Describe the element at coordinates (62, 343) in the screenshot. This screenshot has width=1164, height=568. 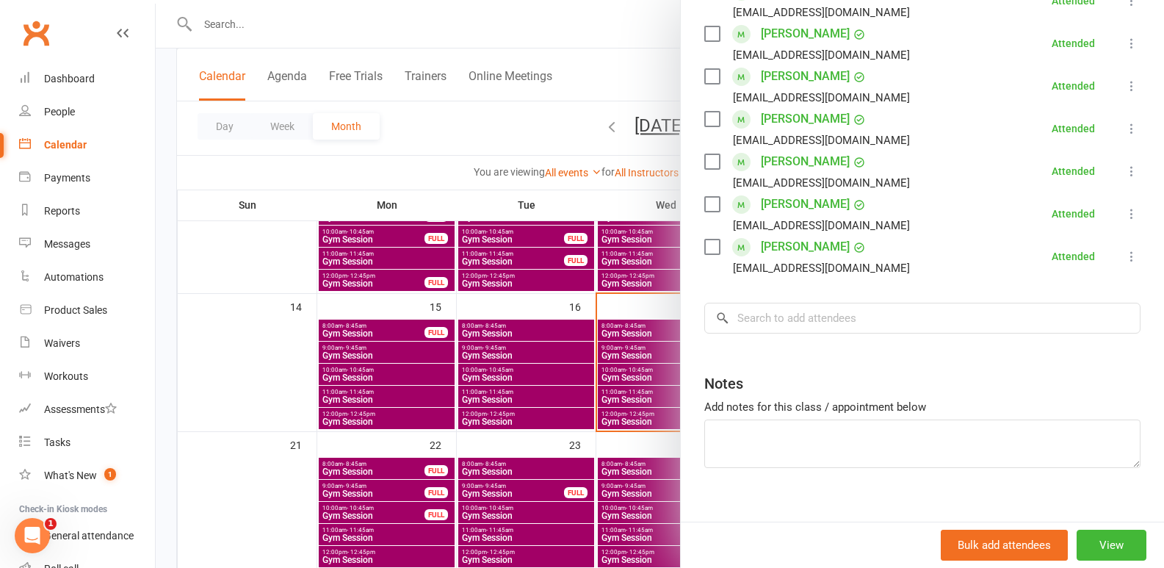
I see `div: Waivers` at that location.